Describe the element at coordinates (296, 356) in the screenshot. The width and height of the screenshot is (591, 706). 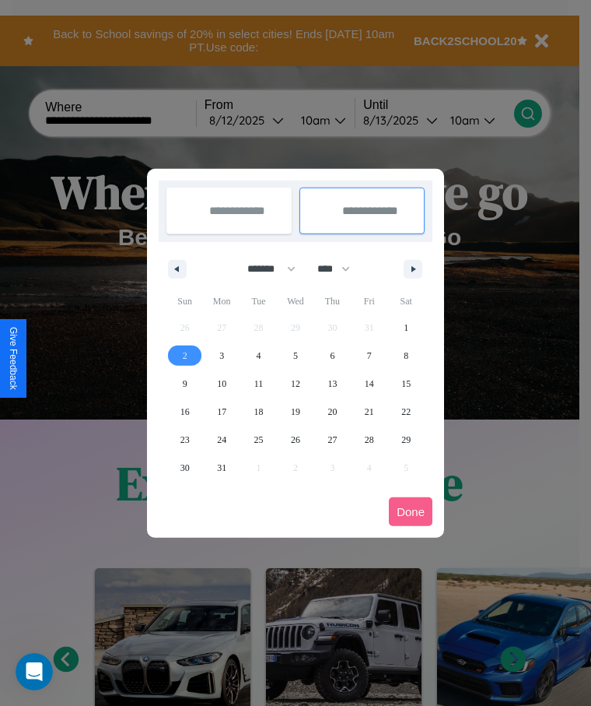
I see `span: 5` at that location.